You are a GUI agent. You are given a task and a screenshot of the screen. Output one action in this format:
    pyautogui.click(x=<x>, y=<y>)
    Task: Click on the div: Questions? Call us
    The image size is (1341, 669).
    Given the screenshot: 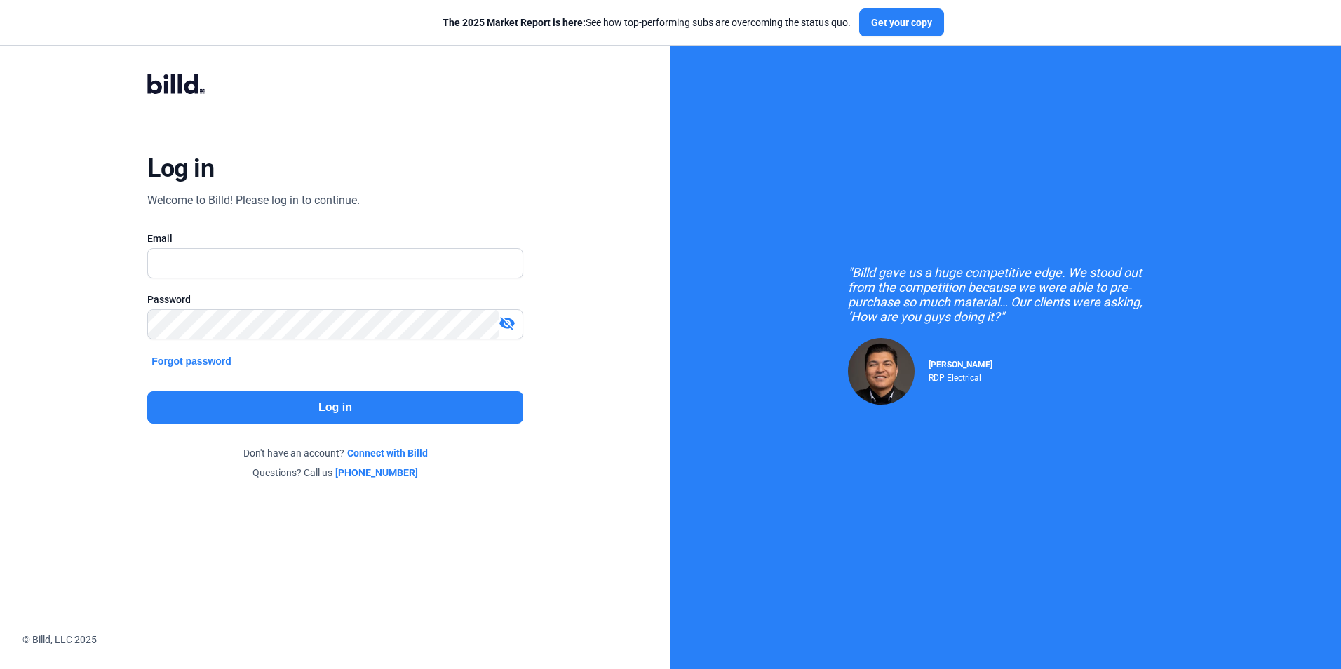 What is the action you would take?
    pyautogui.click(x=334, y=473)
    